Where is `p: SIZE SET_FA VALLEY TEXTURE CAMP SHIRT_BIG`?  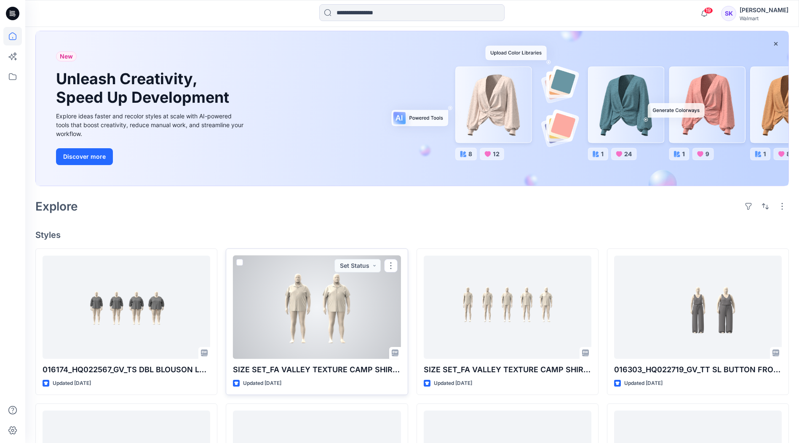 p: SIZE SET_FA VALLEY TEXTURE CAMP SHIRT_BIG is located at coordinates (317, 370).